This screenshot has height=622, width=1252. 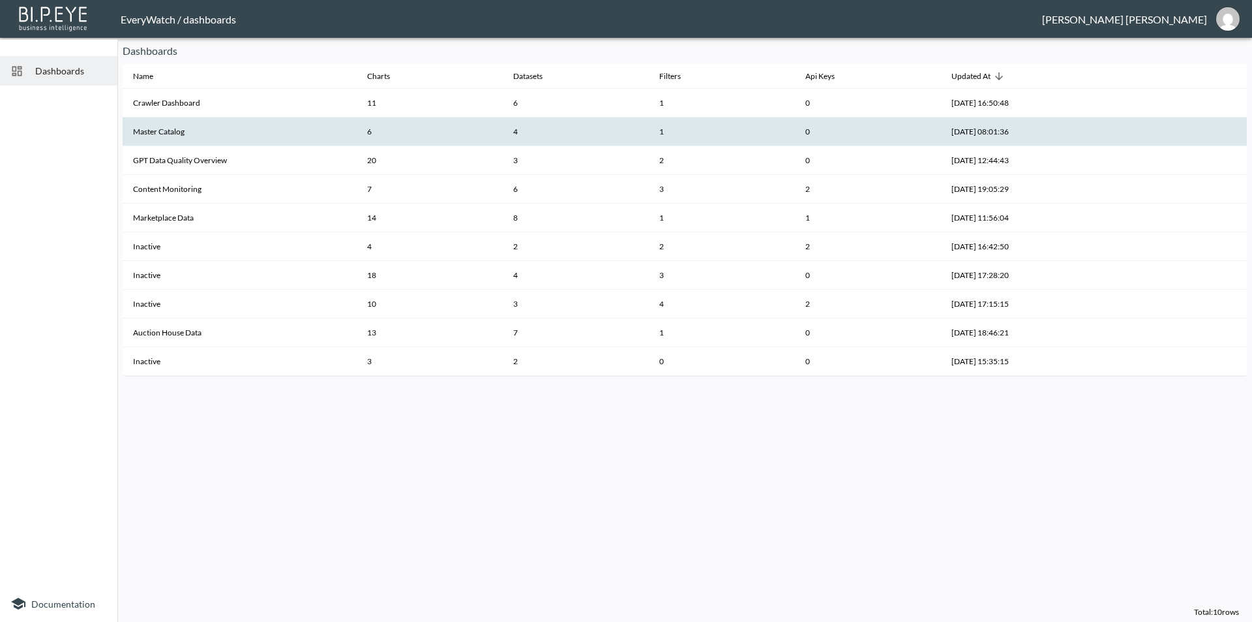 What do you see at coordinates (143, 76) in the screenshot?
I see `div: Name` at bounding box center [143, 76].